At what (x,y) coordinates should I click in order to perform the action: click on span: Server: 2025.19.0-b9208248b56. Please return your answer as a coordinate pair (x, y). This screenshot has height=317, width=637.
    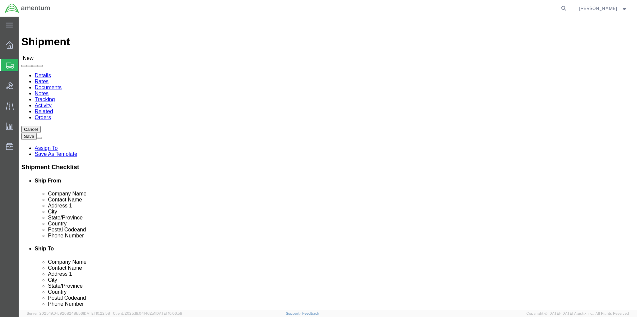
    Looking at the image, I should click on (68, 314).